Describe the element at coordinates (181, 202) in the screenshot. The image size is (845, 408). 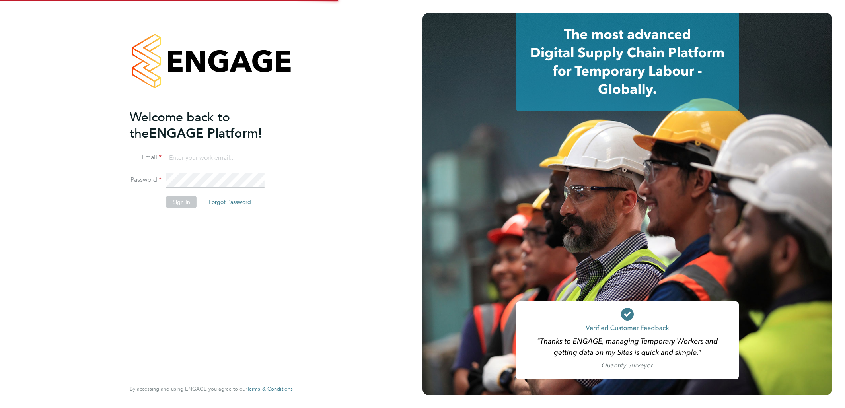
I see `button: Sign In` at that location.